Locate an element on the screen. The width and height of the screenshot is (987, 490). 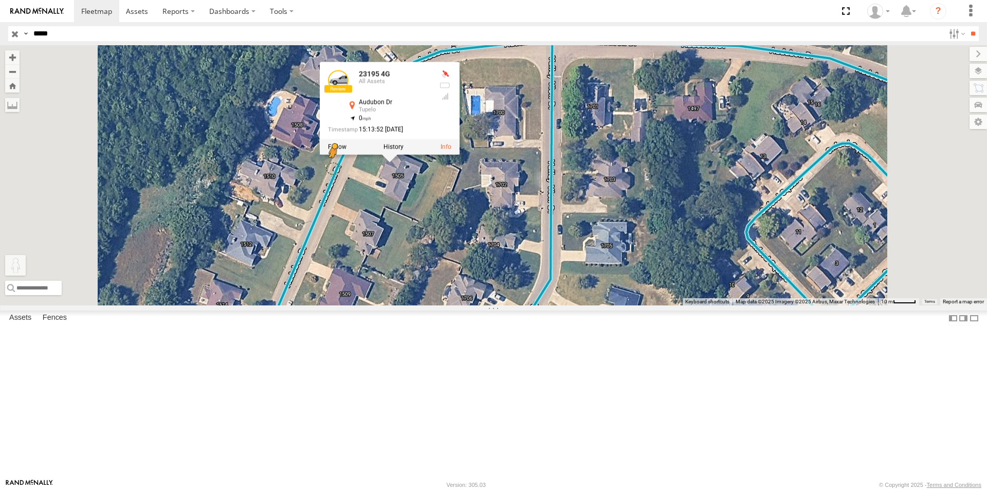
div: Last Event GSM Signal Strength is located at coordinates (445, 97).